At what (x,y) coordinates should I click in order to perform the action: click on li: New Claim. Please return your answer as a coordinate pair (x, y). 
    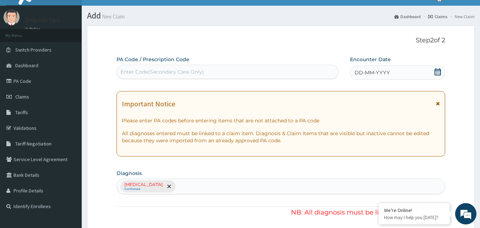
    Looking at the image, I should click on (461, 16).